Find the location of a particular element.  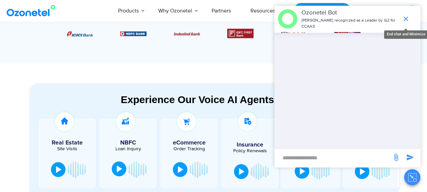

h5: Insurance is located at coordinates (250, 145).